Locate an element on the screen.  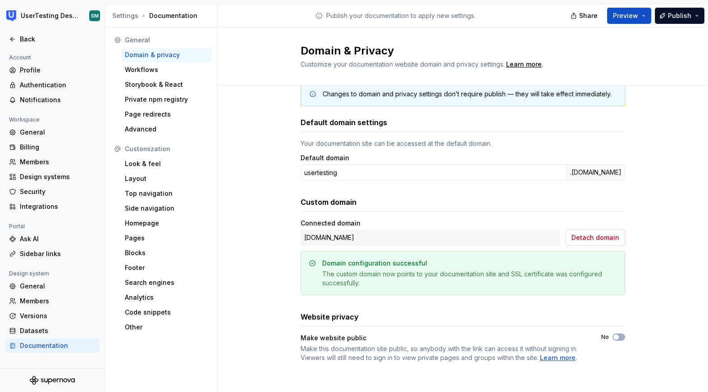
div: Back is located at coordinates (58, 39).